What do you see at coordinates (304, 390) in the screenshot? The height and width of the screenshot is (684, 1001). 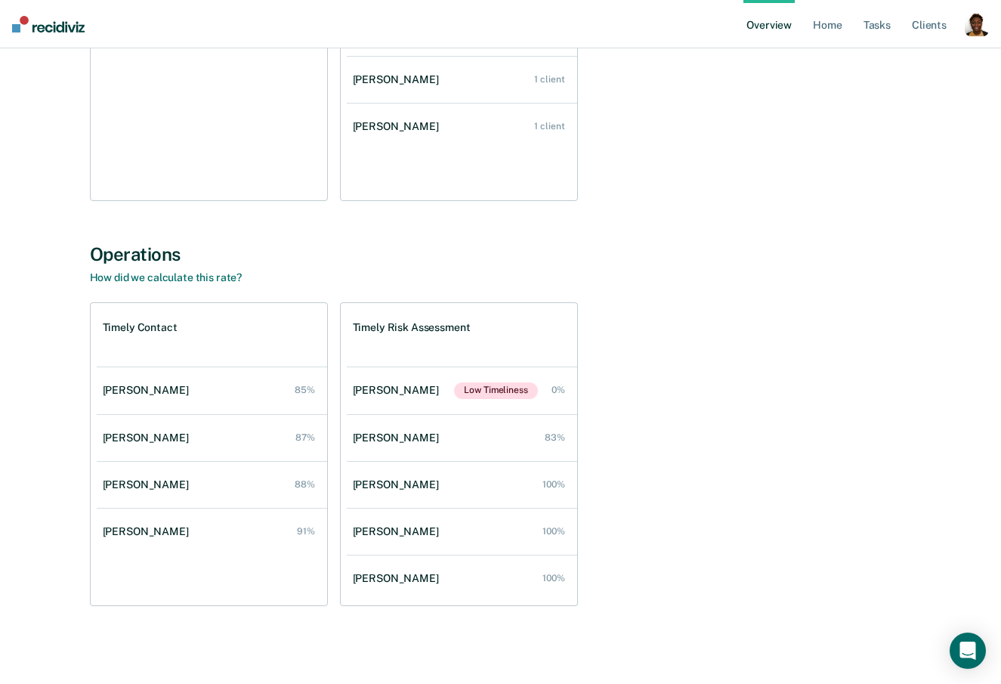 I see `div: 85%` at bounding box center [304, 390].